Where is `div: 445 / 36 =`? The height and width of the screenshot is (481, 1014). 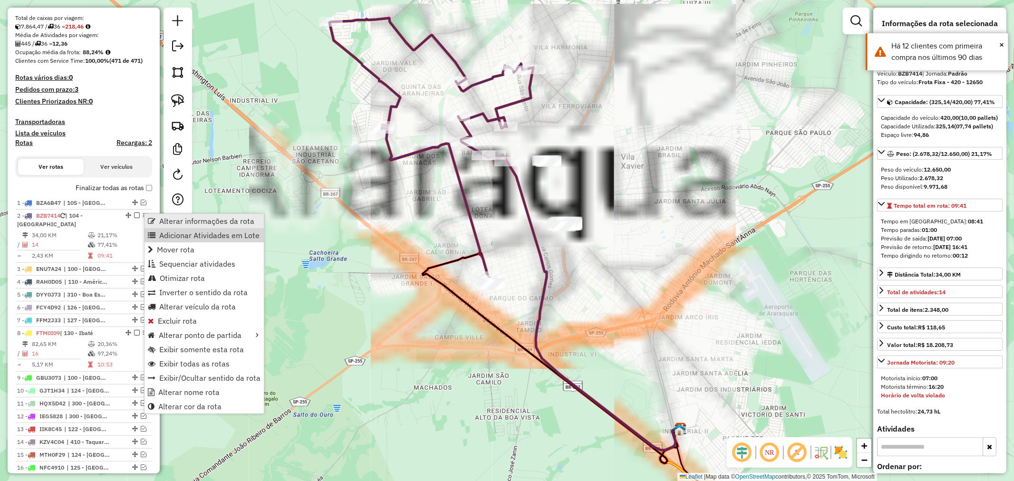 div: 445 / 36 = is located at coordinates (84, 44).